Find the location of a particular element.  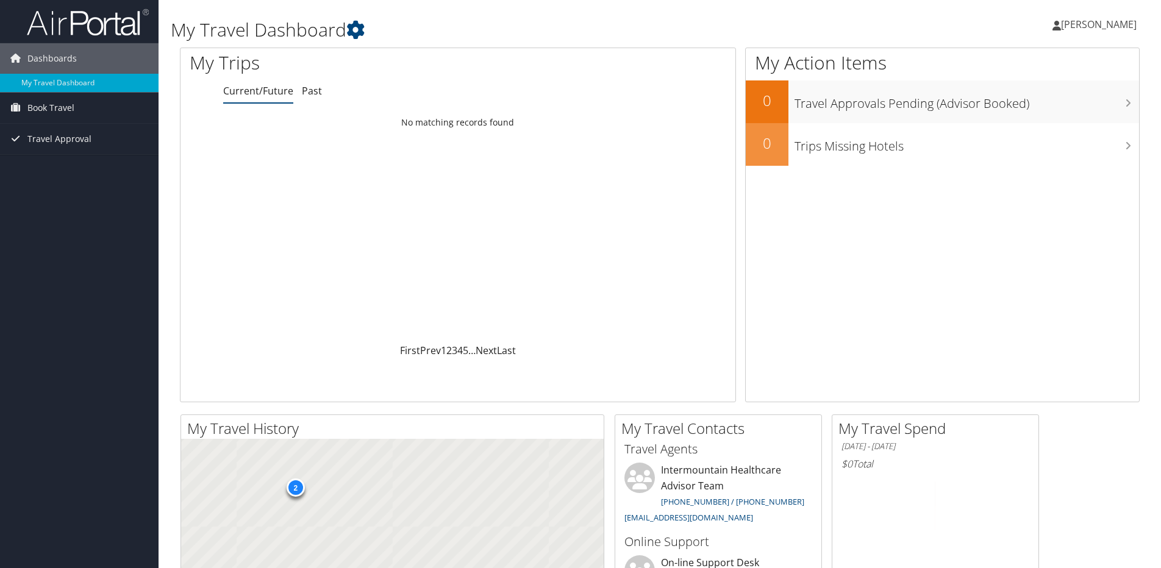

h1: My Trips is located at coordinates (342, 63).